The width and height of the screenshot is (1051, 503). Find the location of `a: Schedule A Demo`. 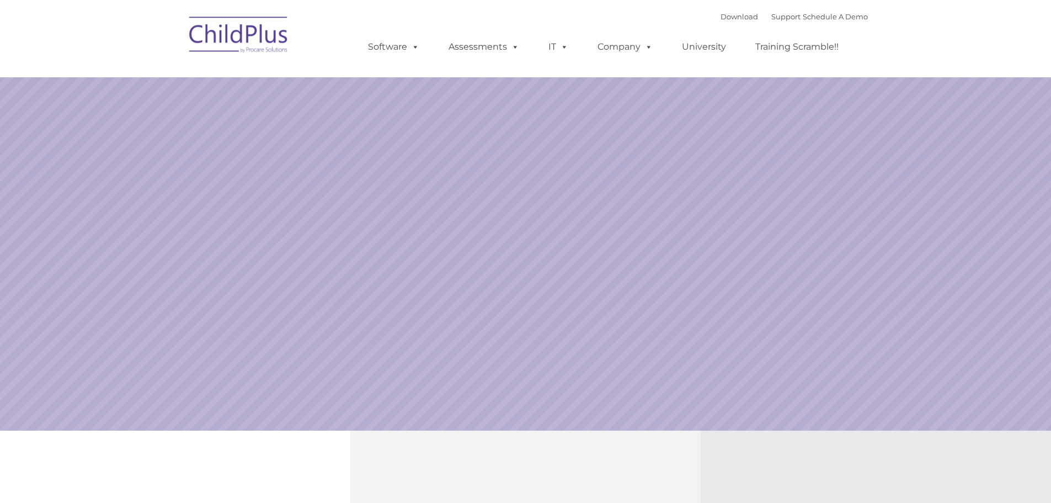

a: Schedule A Demo is located at coordinates (835, 17).